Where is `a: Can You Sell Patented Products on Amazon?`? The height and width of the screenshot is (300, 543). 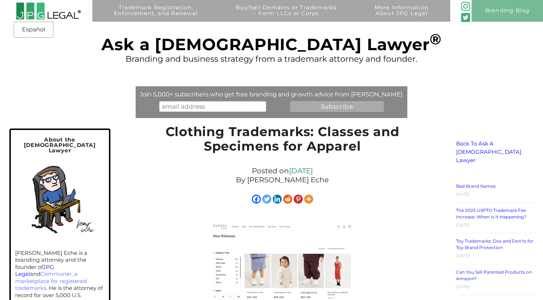 a: Can You Sell Patented Products on Amazon? is located at coordinates (494, 275).